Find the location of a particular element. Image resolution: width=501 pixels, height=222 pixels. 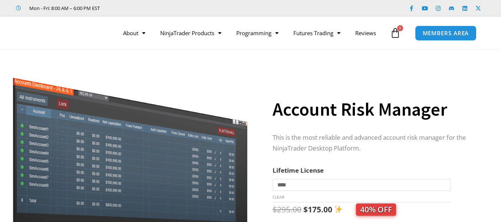

span: Mon - Fri: 8:00 AM – 6:00 PM EST is located at coordinates (63, 8).